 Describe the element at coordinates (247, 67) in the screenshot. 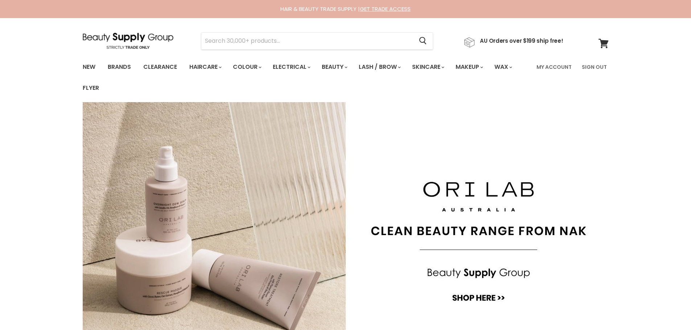

I see `a: Colour` at that location.